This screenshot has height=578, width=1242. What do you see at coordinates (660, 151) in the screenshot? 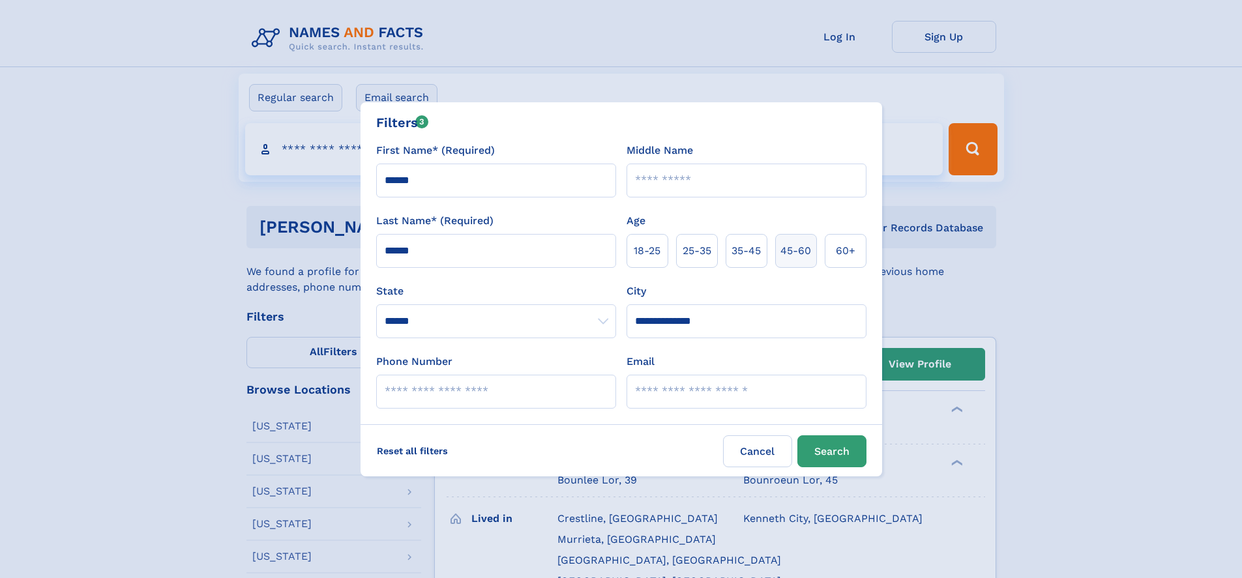
I see `label: Middle Name` at bounding box center [660, 151].